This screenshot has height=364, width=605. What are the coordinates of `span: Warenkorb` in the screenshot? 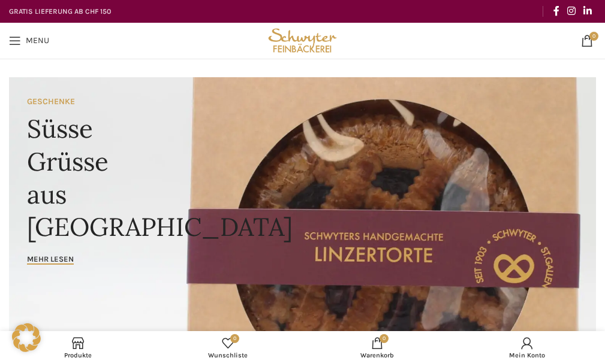 It's located at (377, 355).